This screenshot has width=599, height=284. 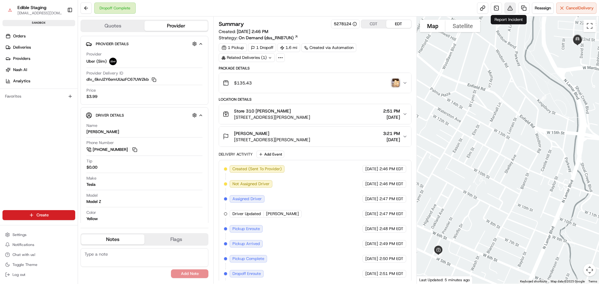 What do you see at coordinates (438, 255) in the screenshot?
I see `div: 1` at bounding box center [438, 255].